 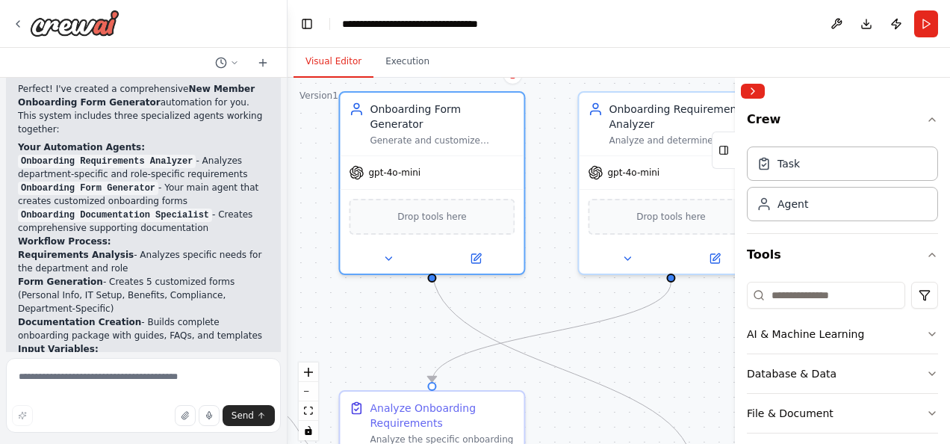 I want to click on g: Edge from 572a2bcc-511e-44ef-aeaf-ba408b732f8e to 619f77d3-388d-422c-a355-8449fe3bbfec, so click(x=551, y=332).